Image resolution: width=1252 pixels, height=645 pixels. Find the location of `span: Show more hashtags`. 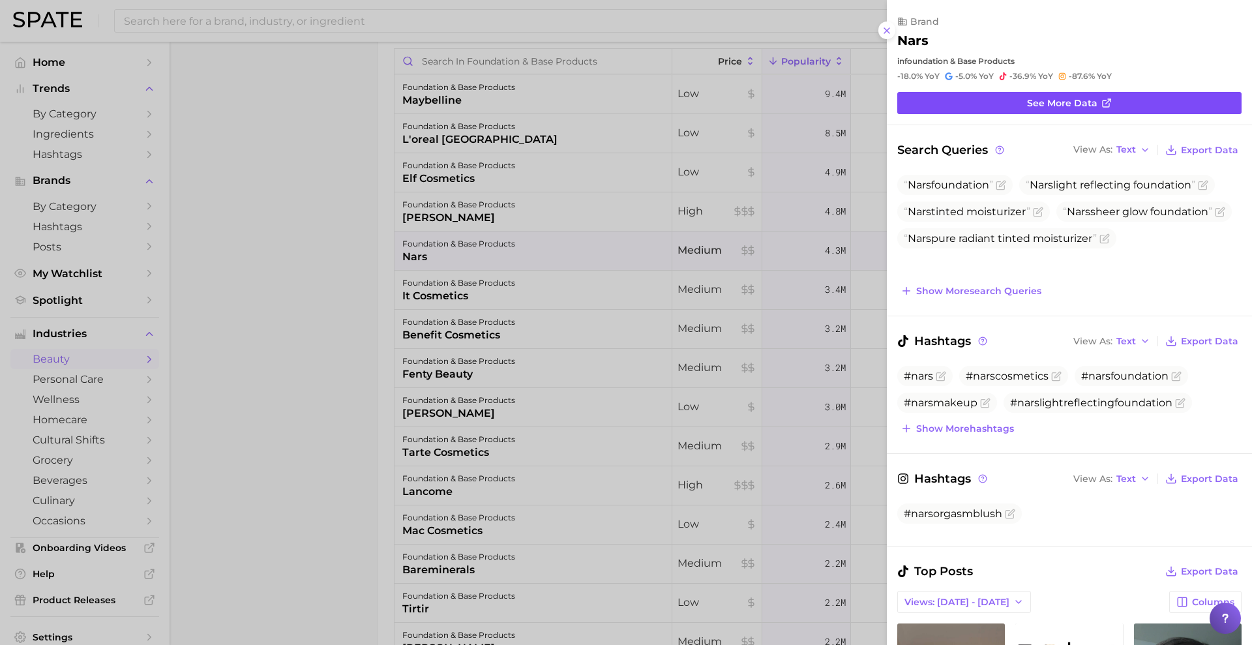

span: Show more hashtags is located at coordinates (965, 429).